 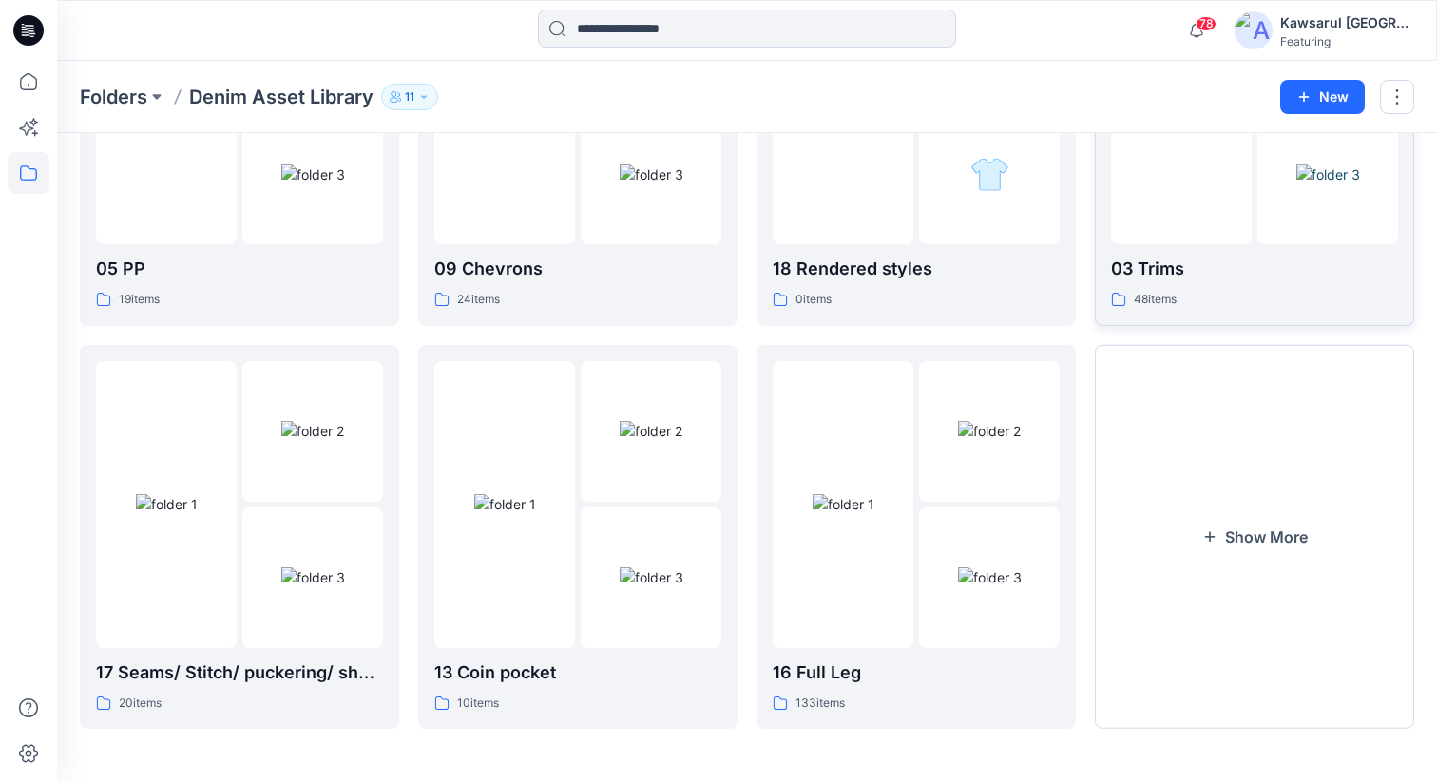 I want to click on button: 11, so click(x=410, y=97).